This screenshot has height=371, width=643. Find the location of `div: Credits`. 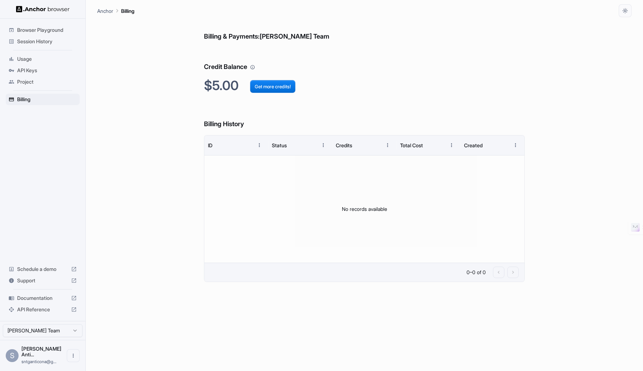

div: Credits is located at coordinates (344, 145).